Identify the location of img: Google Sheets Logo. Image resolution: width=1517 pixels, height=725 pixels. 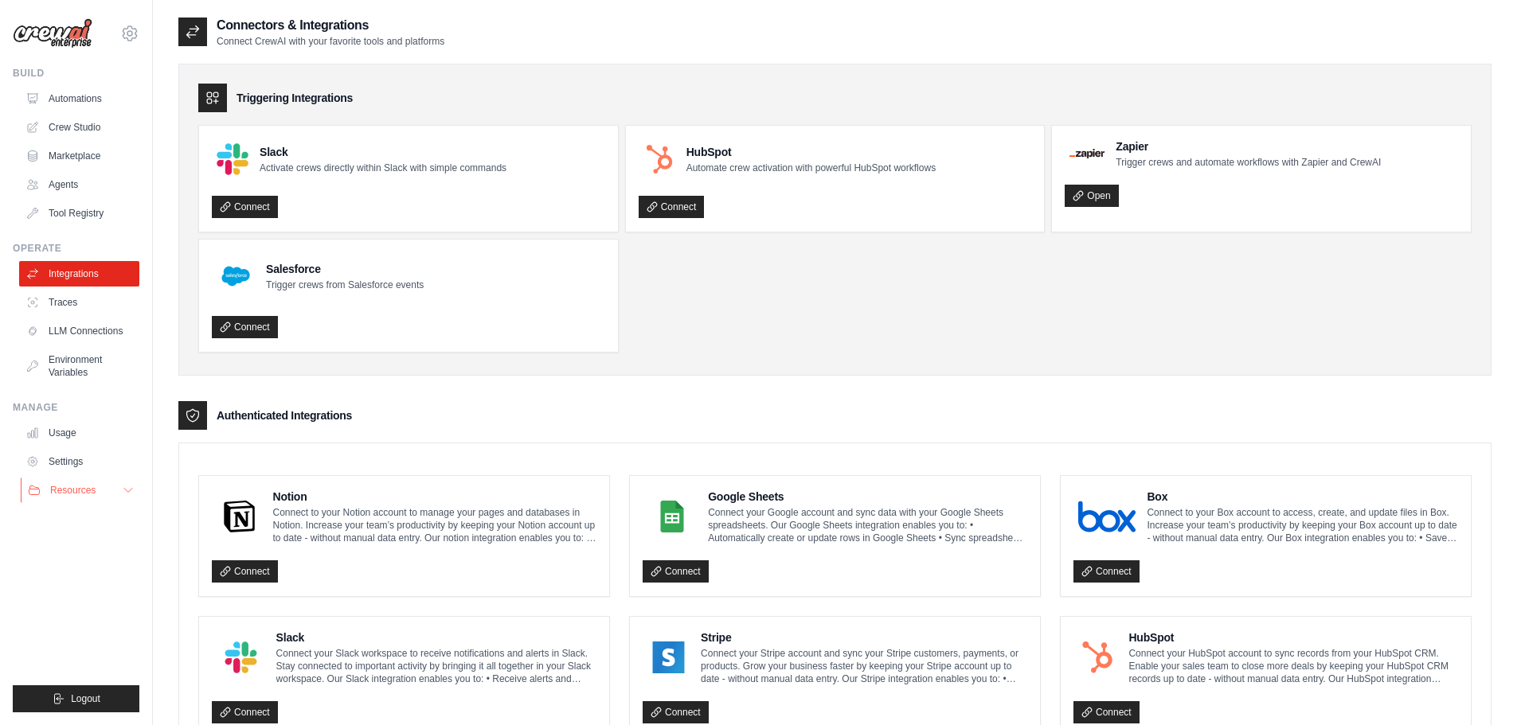
(672, 517).